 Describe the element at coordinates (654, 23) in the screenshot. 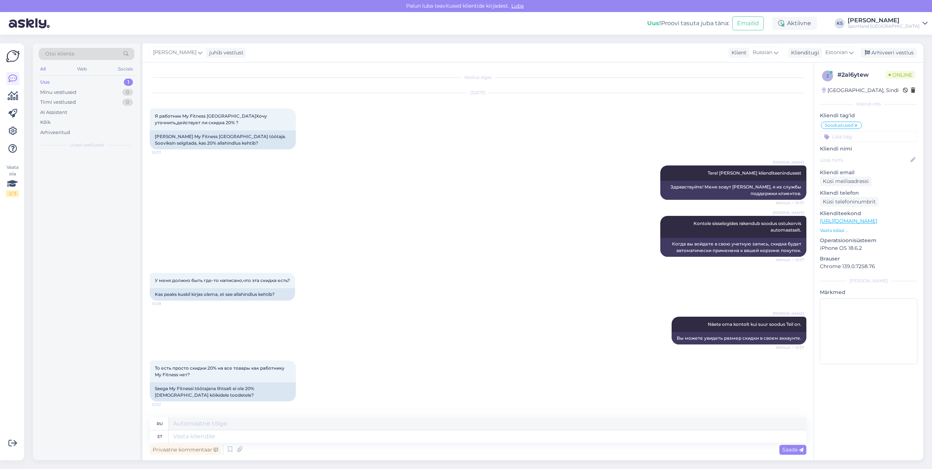

I see `b: Uus!` at that location.